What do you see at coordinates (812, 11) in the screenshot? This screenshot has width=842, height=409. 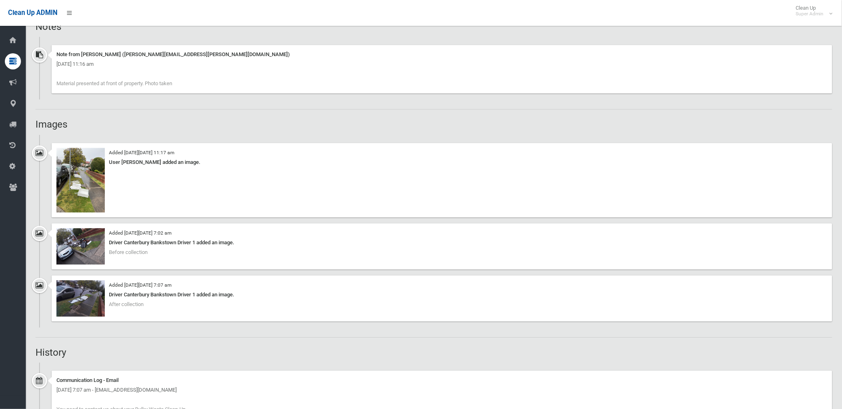 I see `span: Clean Up` at bounding box center [812, 11].